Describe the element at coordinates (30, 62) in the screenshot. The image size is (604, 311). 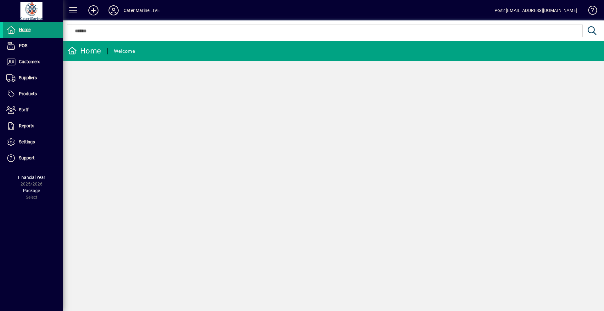
I see `span: Customers` at that location.